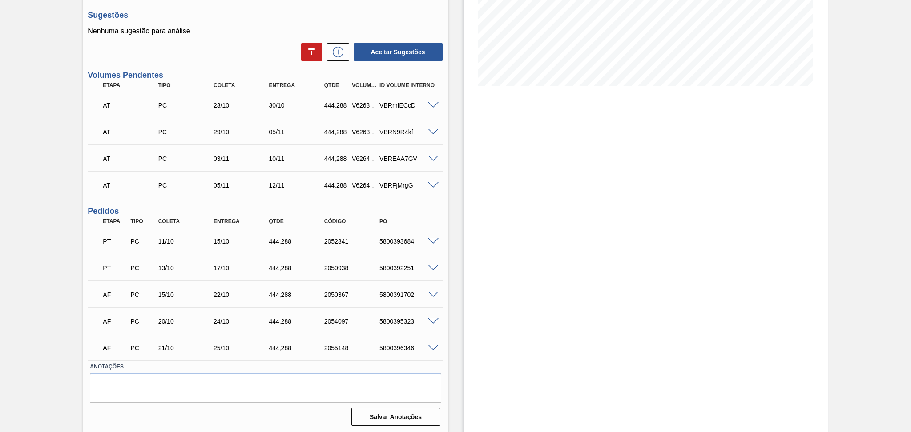  I want to click on div: 21/10/2025, so click(187, 348).